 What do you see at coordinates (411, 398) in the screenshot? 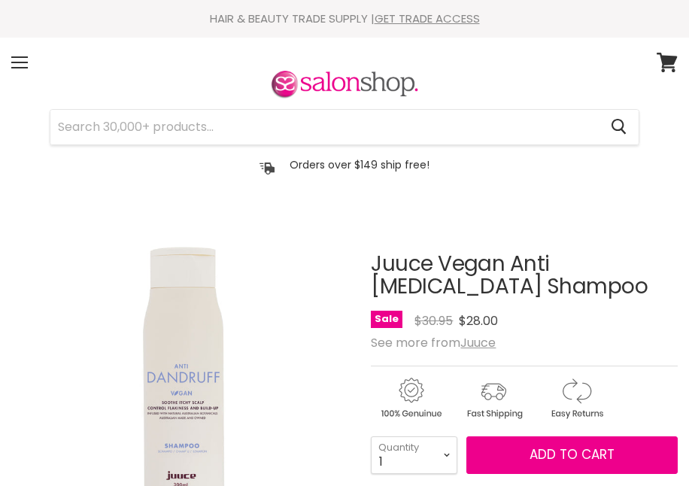
I see `img: genuine.gif` at bounding box center [411, 398].